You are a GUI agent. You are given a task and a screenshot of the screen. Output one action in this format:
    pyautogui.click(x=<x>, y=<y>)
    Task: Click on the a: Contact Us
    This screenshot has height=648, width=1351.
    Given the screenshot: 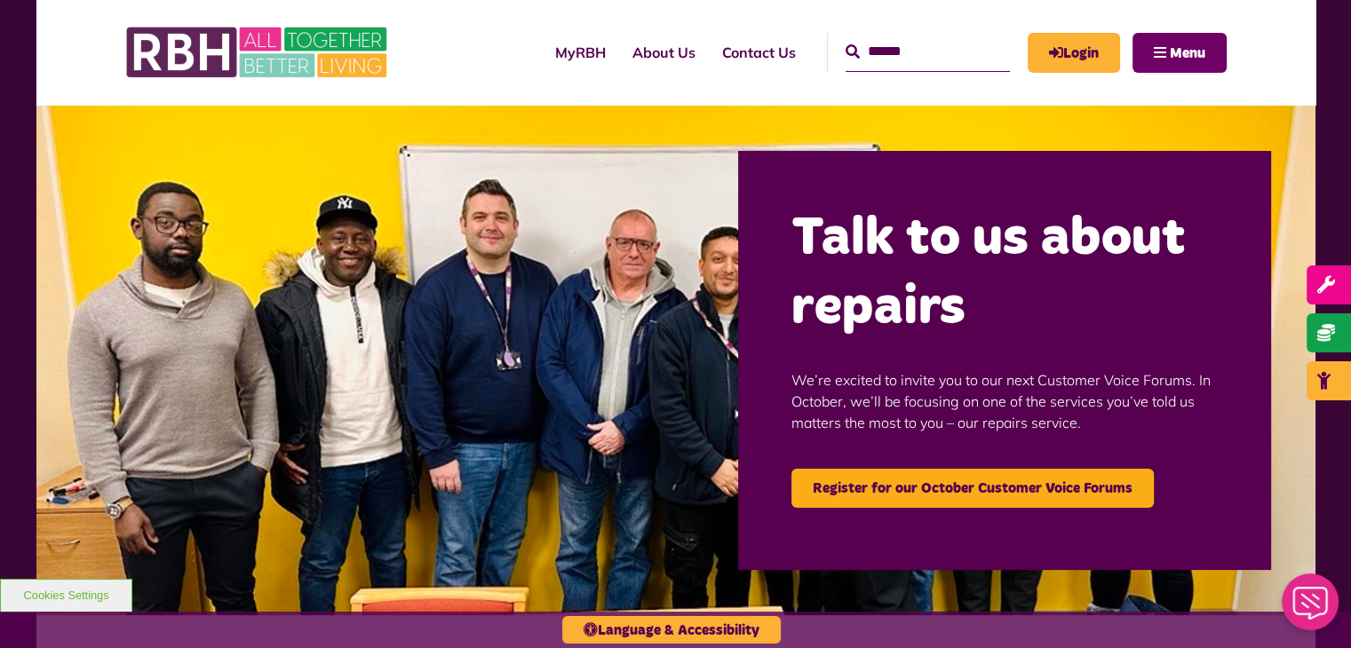 What is the action you would take?
    pyautogui.click(x=758, y=52)
    